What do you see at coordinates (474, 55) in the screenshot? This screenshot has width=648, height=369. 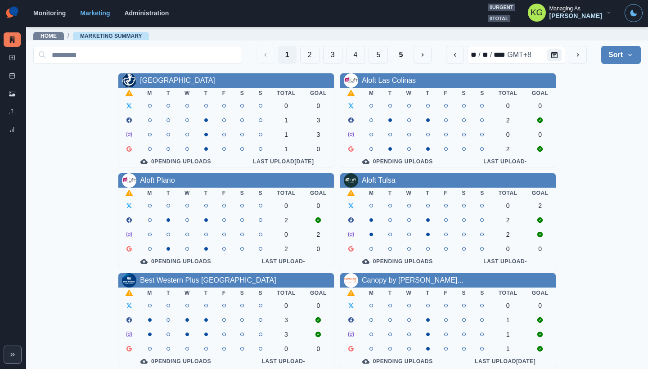 I see `div: month` at bounding box center [474, 55].